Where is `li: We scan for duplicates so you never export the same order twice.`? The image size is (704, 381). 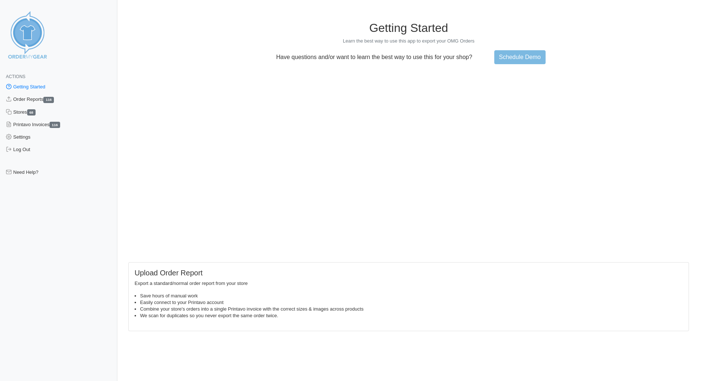 li: We scan for duplicates so you never export the same order twice. is located at coordinates (411, 315).